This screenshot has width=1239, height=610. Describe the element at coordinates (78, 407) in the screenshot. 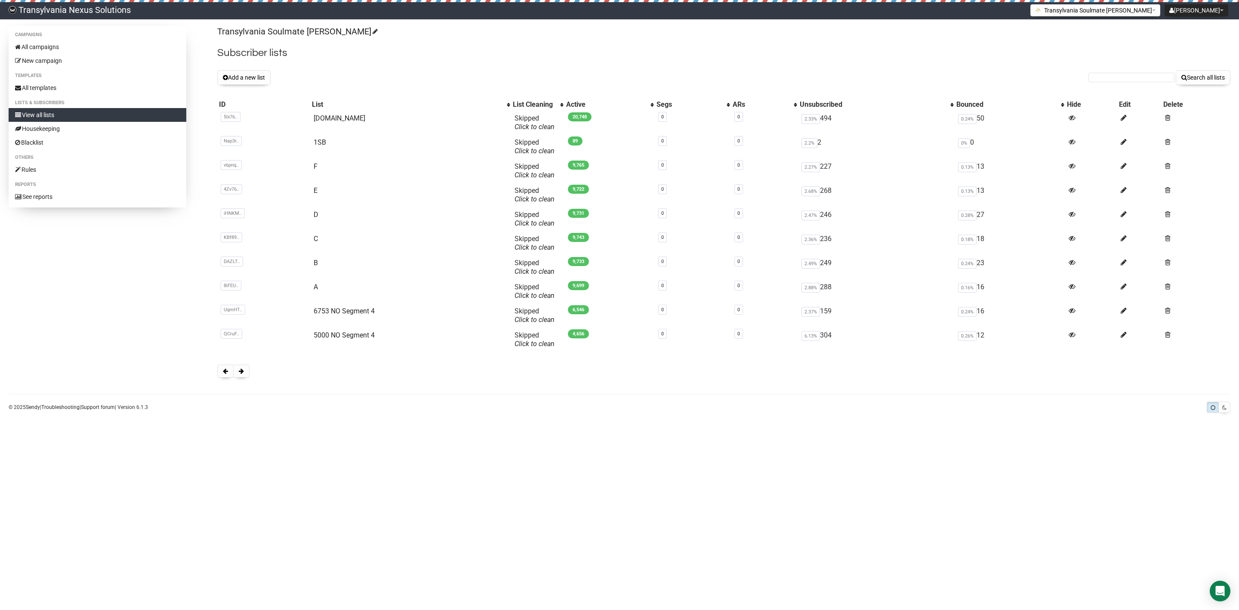

I see `p: © 2025 | | | Version 6.1.3` at that location.